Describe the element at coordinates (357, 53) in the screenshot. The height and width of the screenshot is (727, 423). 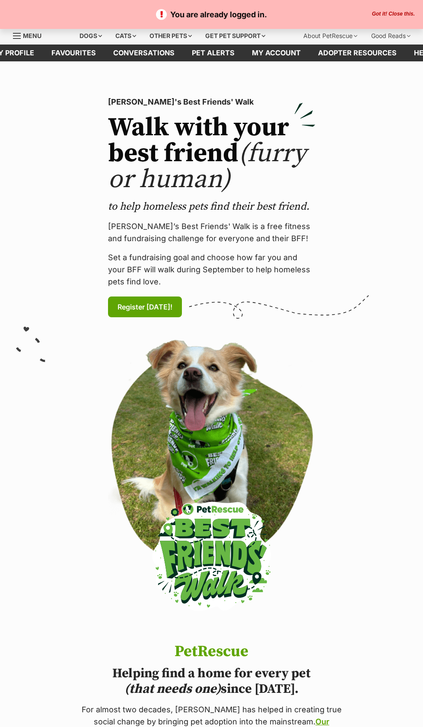
I see `a: Adopter resources` at that location.